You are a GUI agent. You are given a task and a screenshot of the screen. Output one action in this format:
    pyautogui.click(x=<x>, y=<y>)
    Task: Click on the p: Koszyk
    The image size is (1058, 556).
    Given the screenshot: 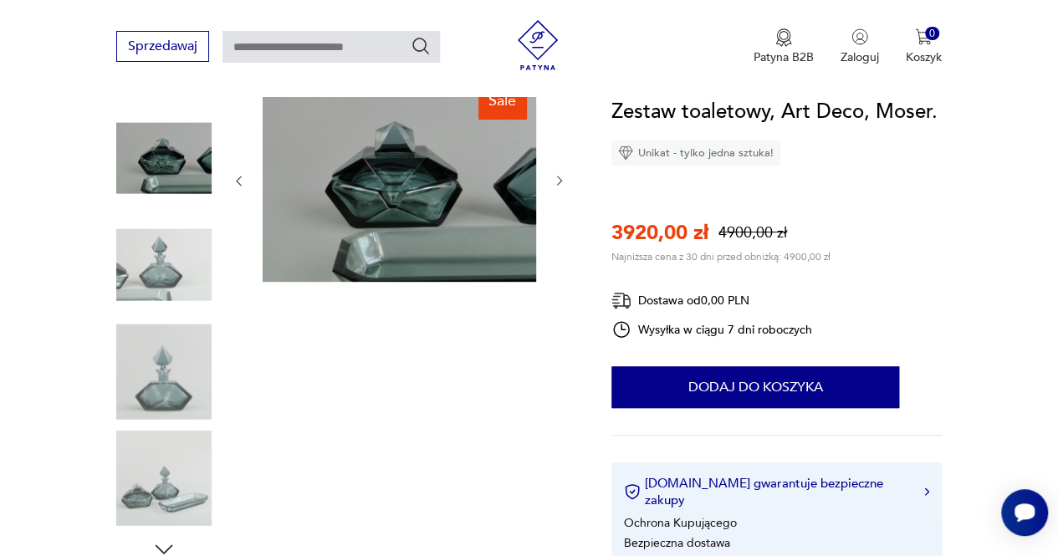 What is the action you would take?
    pyautogui.click(x=923, y=57)
    